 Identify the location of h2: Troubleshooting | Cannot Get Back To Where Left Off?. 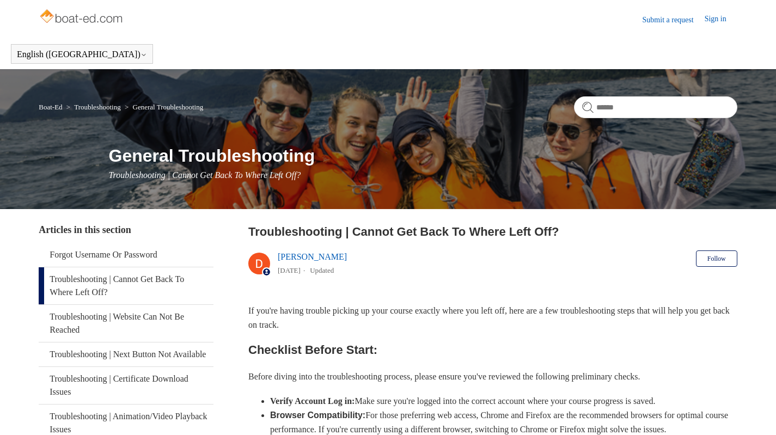
(493, 231).